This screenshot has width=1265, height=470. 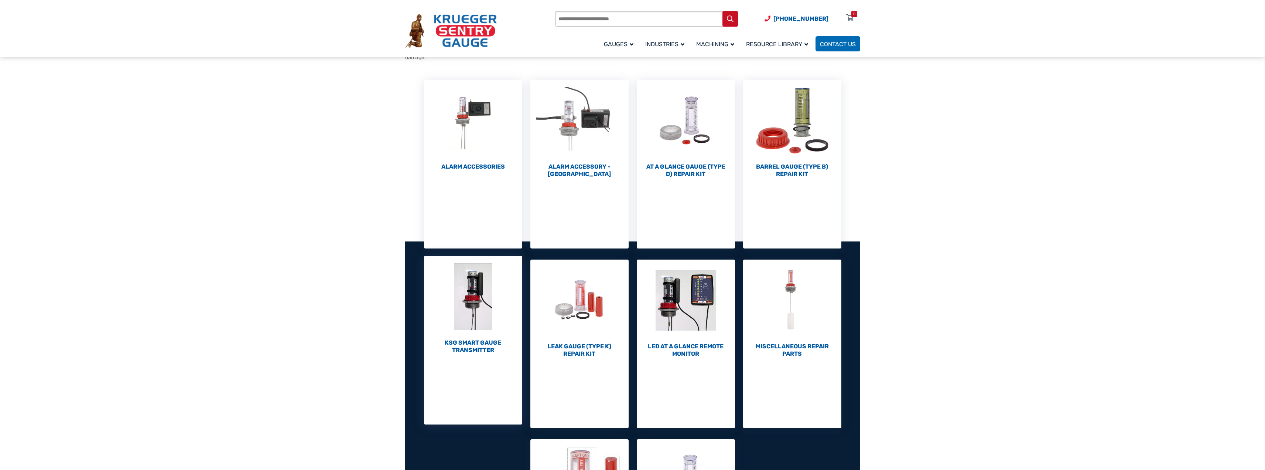 What do you see at coordinates (580, 300) in the screenshot?
I see `img: Leak Gauge (Type K) Repair Kit` at bounding box center [580, 300].